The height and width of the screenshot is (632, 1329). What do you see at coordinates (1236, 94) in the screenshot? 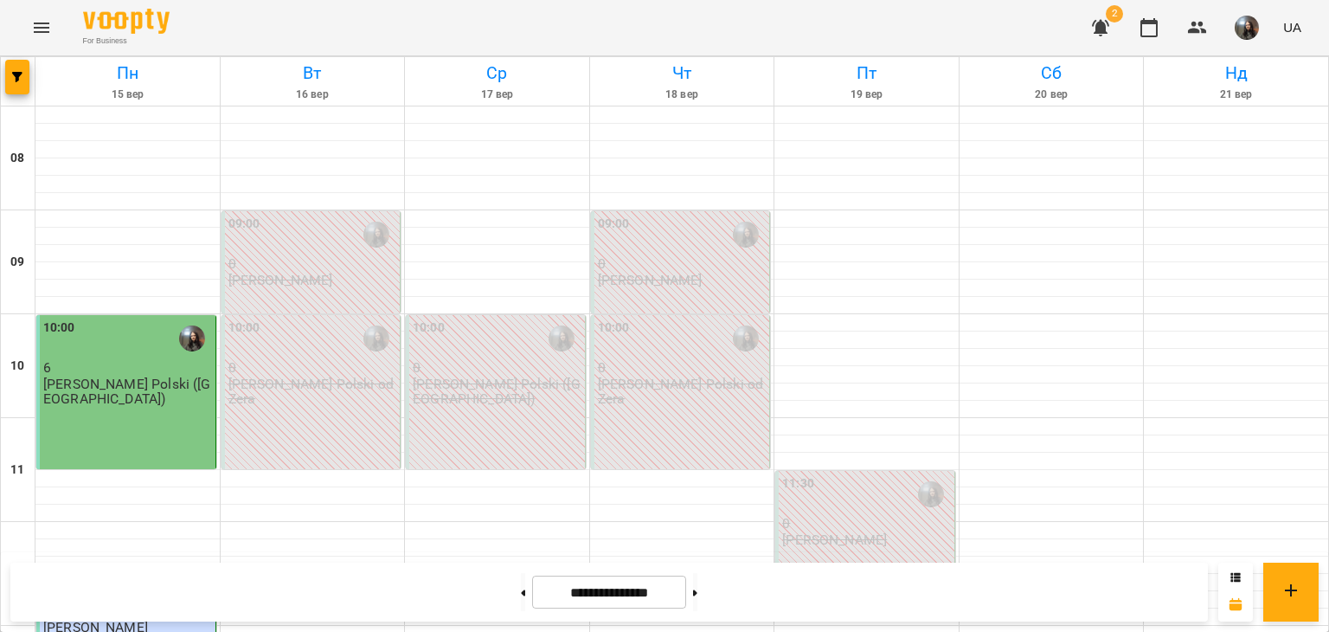
I see `h6: 21 вер` at bounding box center [1236, 94].